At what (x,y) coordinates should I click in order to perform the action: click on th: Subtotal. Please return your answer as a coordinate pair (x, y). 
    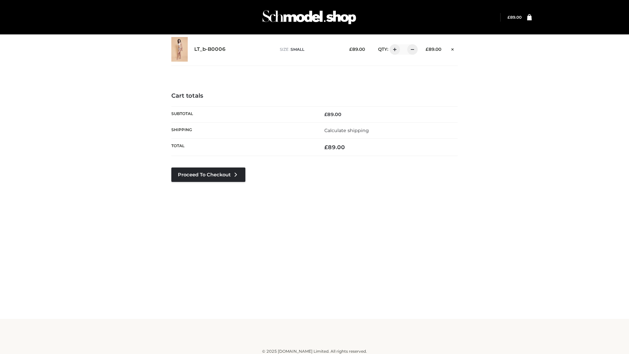
    Looking at the image, I should click on (243, 114).